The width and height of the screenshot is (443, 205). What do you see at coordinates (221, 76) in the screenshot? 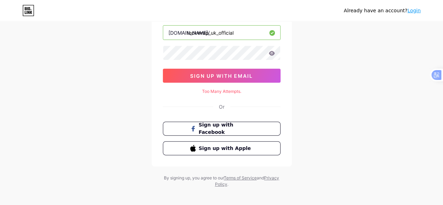
I see `span: sign up with email` at bounding box center [221, 76].